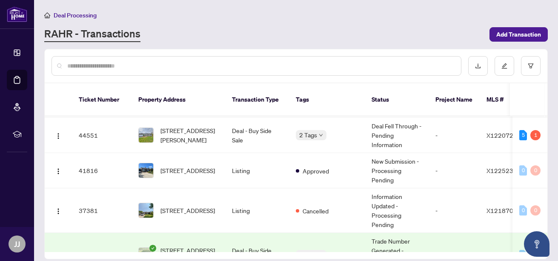 The image size is (558, 261). What do you see at coordinates (537, 244) in the screenshot?
I see `button: Open asap` at bounding box center [537, 244].